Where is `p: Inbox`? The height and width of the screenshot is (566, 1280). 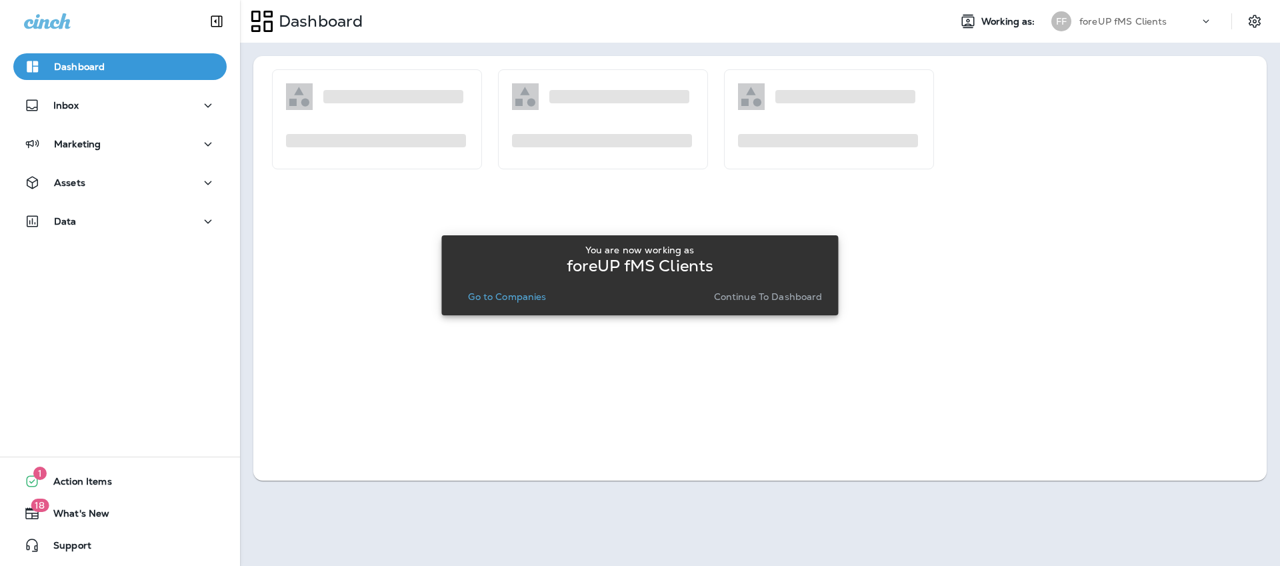
p: Inbox is located at coordinates (66, 105).